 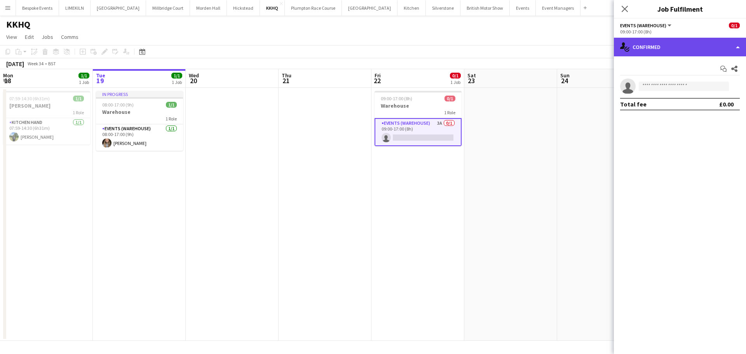 What do you see at coordinates (727, 104) in the screenshot?
I see `div: £0.00` at bounding box center [727, 104].